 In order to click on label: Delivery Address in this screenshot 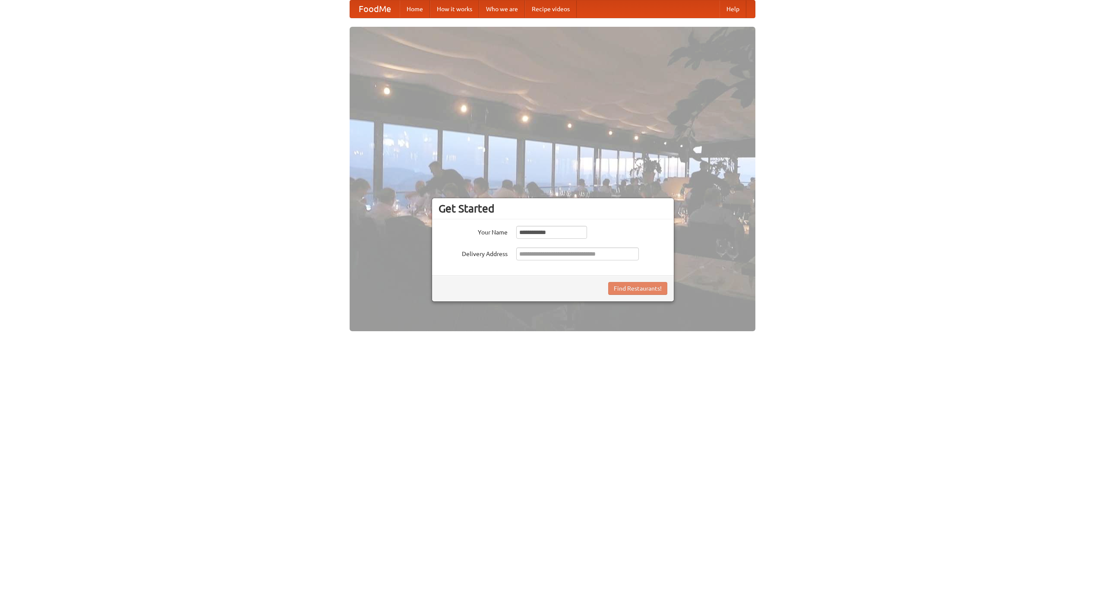, I will do `click(473, 253)`.